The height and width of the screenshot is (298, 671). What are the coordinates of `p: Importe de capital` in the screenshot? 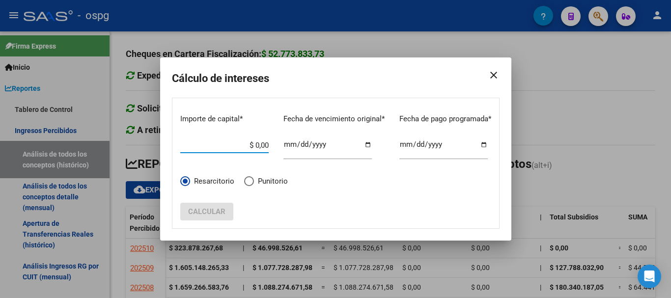 It's located at (224, 119).